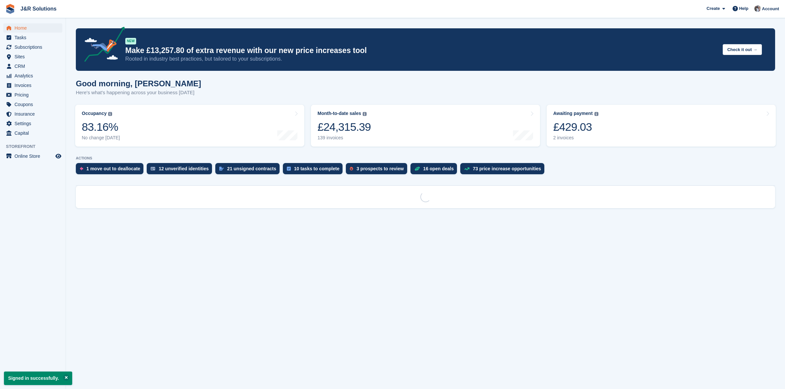  What do you see at coordinates (576, 127) in the screenshot?
I see `div: £429.03` at bounding box center [576, 127].